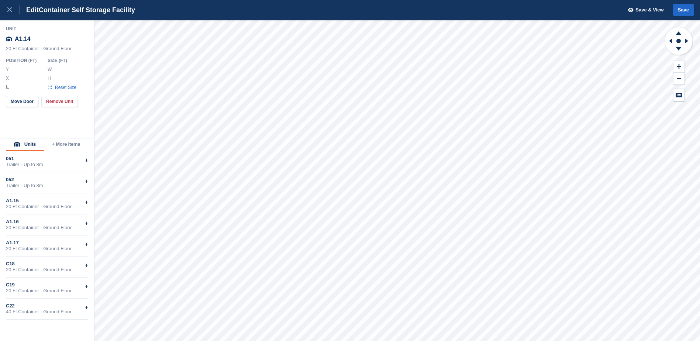  What do you see at coordinates (24, 61) in the screenshot?
I see `div: Position ( FT )` at bounding box center [24, 61].